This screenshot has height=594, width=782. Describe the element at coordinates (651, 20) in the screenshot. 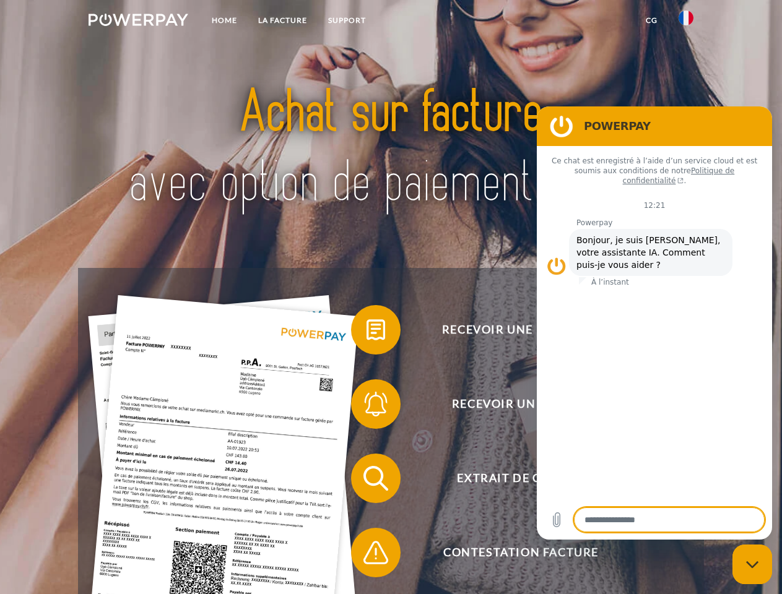

I see `a: CG` at that location.